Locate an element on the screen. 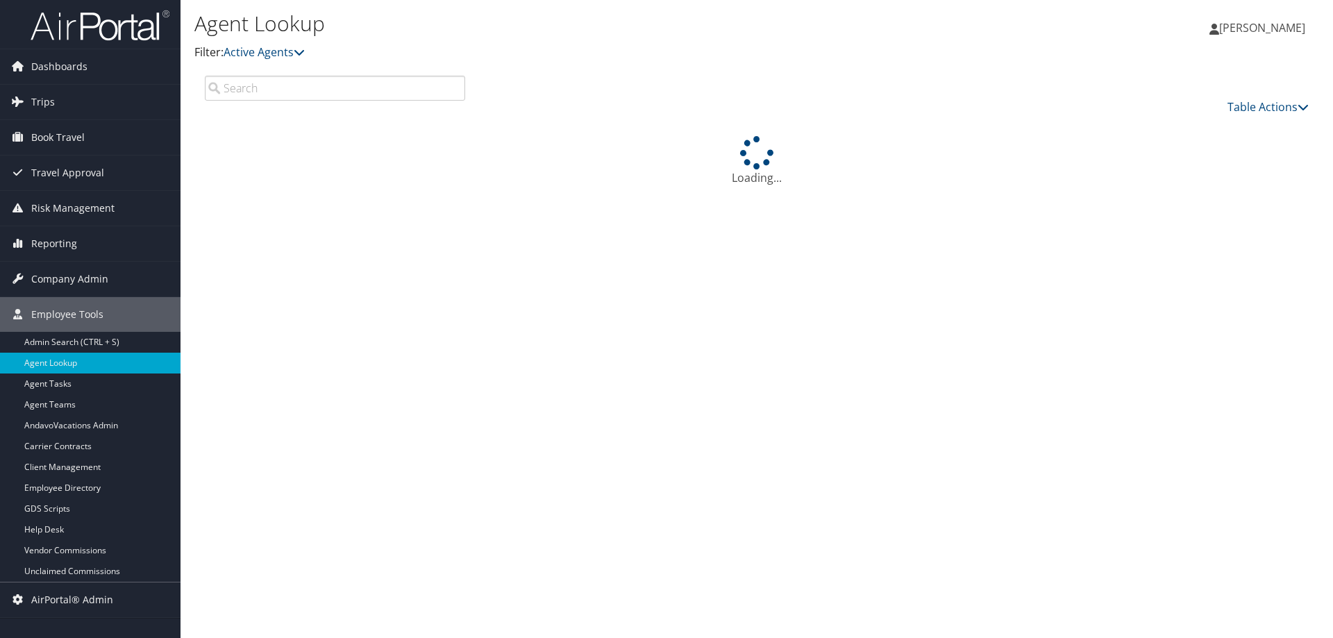 This screenshot has height=638, width=1333. span: Risk Management is located at coordinates (73, 208).